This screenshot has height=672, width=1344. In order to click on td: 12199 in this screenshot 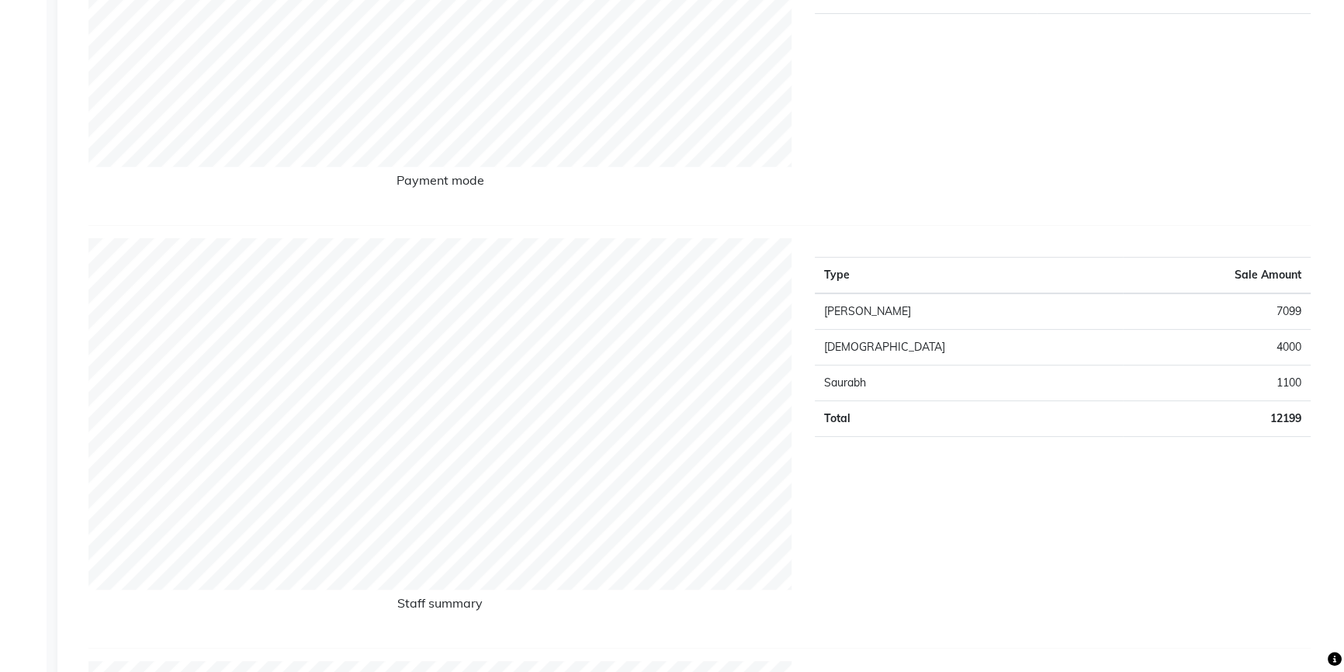, I will do `click(1217, 418)`.